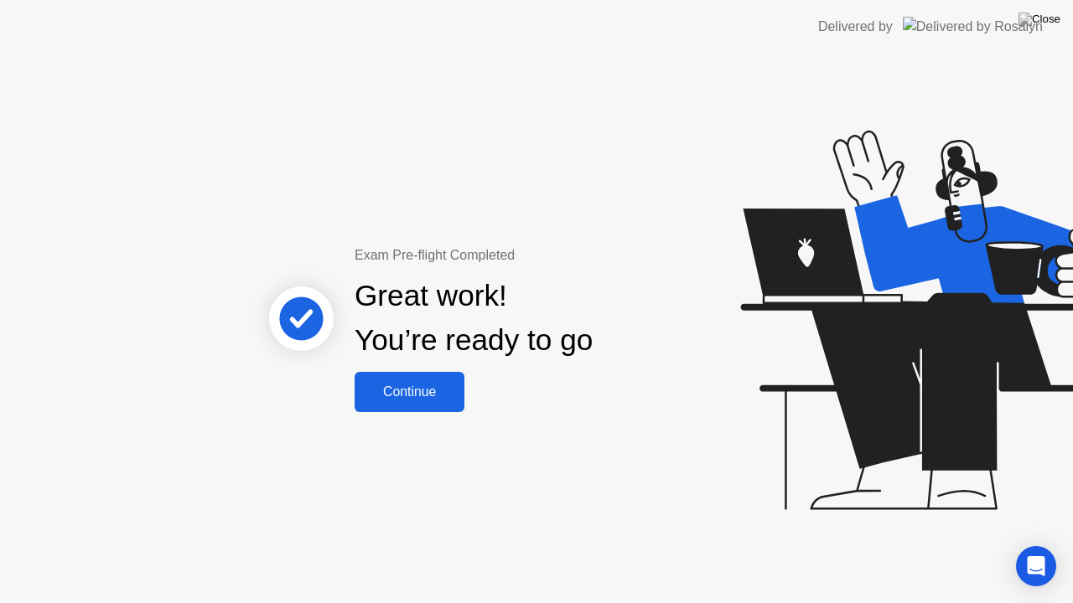 Image resolution: width=1073 pixels, height=603 pixels. I want to click on div: Open Intercom Messenger, so click(1036, 567).